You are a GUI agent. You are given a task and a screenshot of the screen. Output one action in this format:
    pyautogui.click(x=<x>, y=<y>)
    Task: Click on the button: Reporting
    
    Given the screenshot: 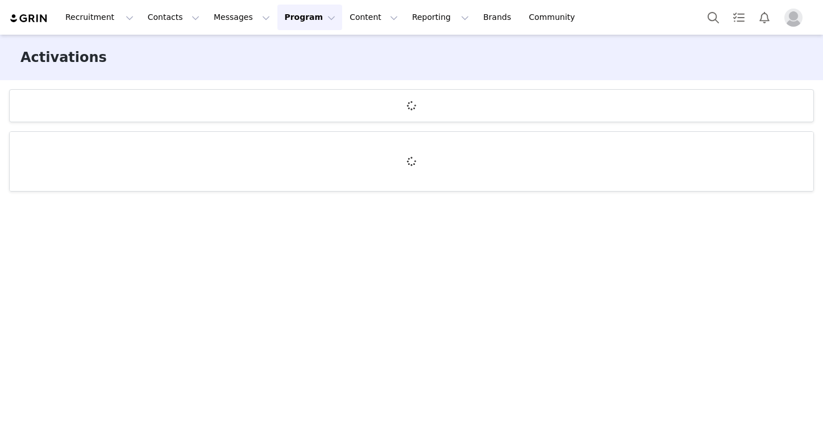 What is the action you would take?
    pyautogui.click(x=441, y=17)
    